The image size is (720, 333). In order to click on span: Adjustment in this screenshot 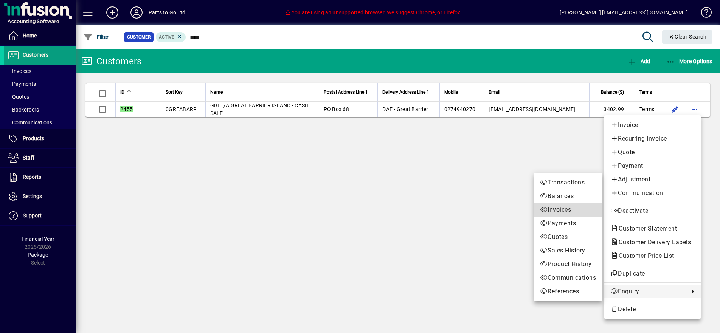, I will do `click(652, 180)`.